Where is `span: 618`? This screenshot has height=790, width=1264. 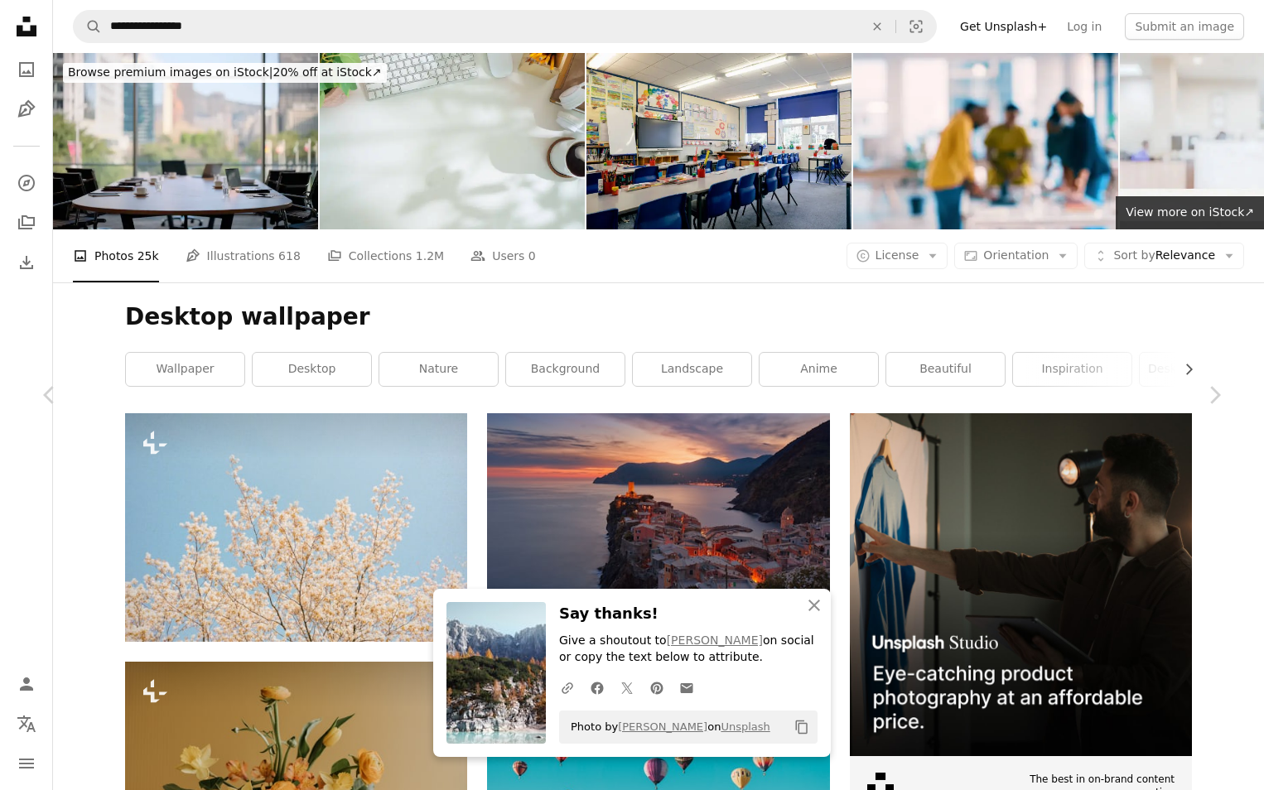
span: 618 is located at coordinates (289, 256).